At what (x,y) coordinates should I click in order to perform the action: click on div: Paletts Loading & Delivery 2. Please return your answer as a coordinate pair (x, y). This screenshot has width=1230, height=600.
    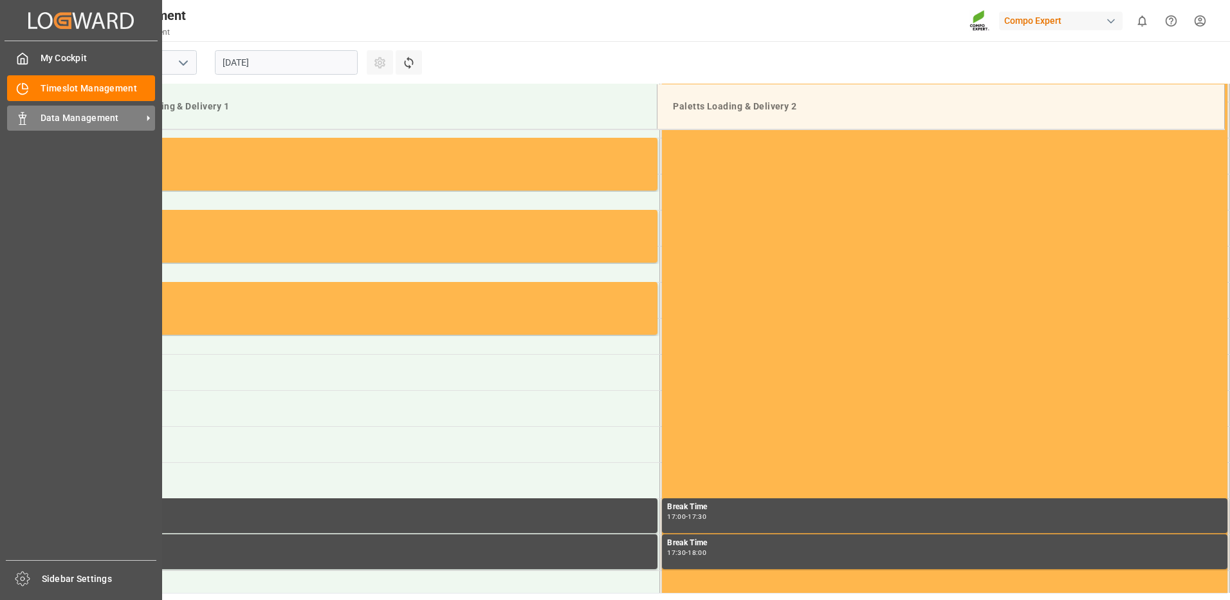
    Looking at the image, I should click on (941, 106).